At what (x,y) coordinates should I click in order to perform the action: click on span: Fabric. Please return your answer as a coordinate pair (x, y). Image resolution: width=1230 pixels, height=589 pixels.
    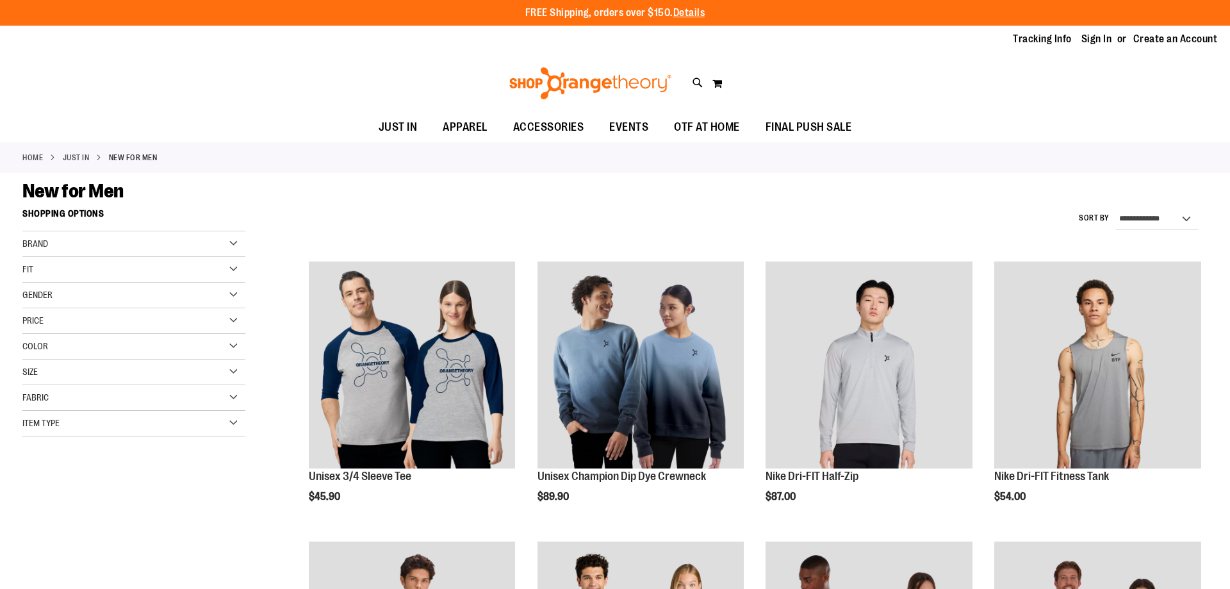
    Looking at the image, I should click on (35, 397).